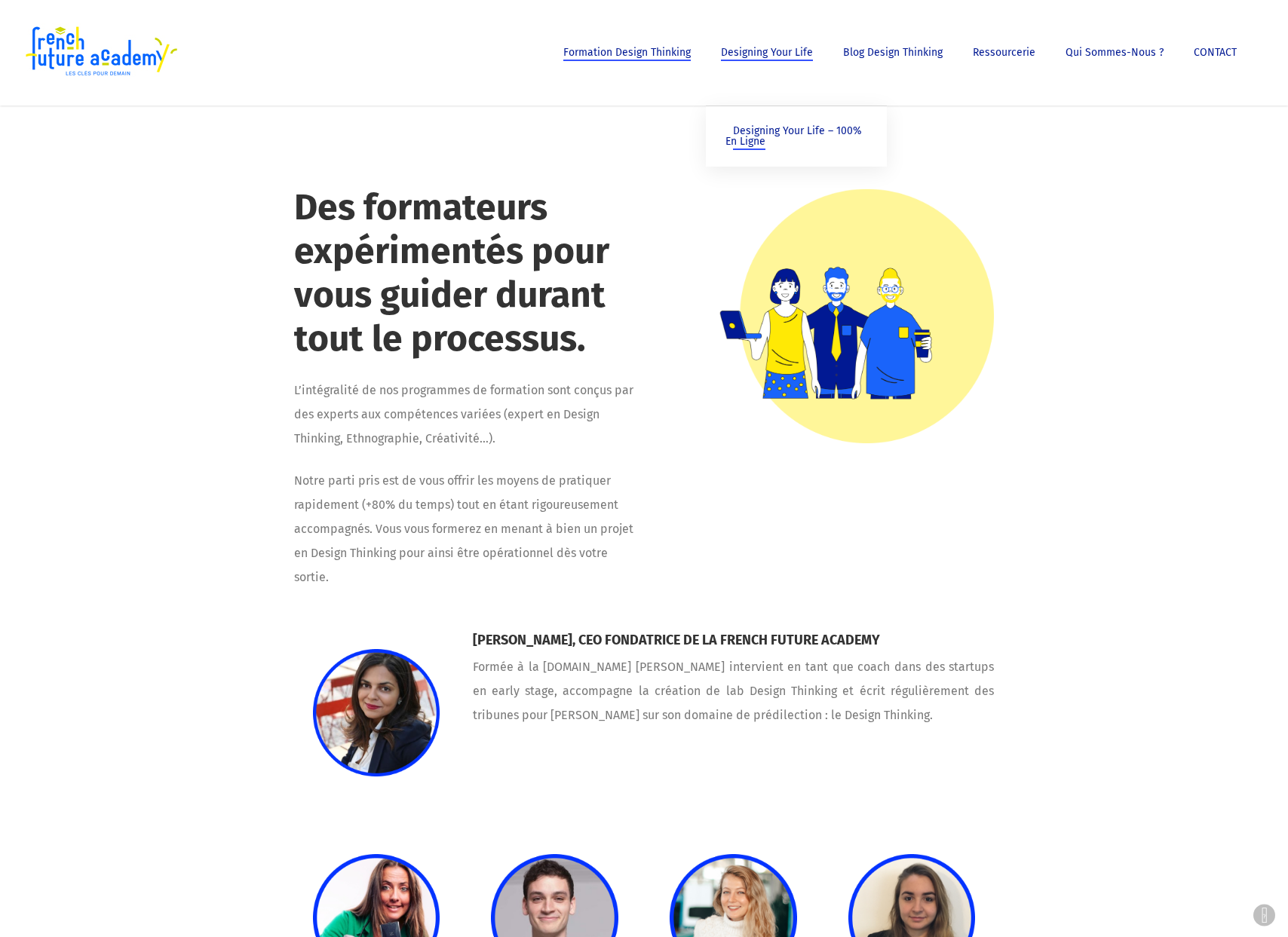 The width and height of the screenshot is (1288, 937). Describe the element at coordinates (1115, 52) in the screenshot. I see `span: Qui sommes-nous ?` at that location.